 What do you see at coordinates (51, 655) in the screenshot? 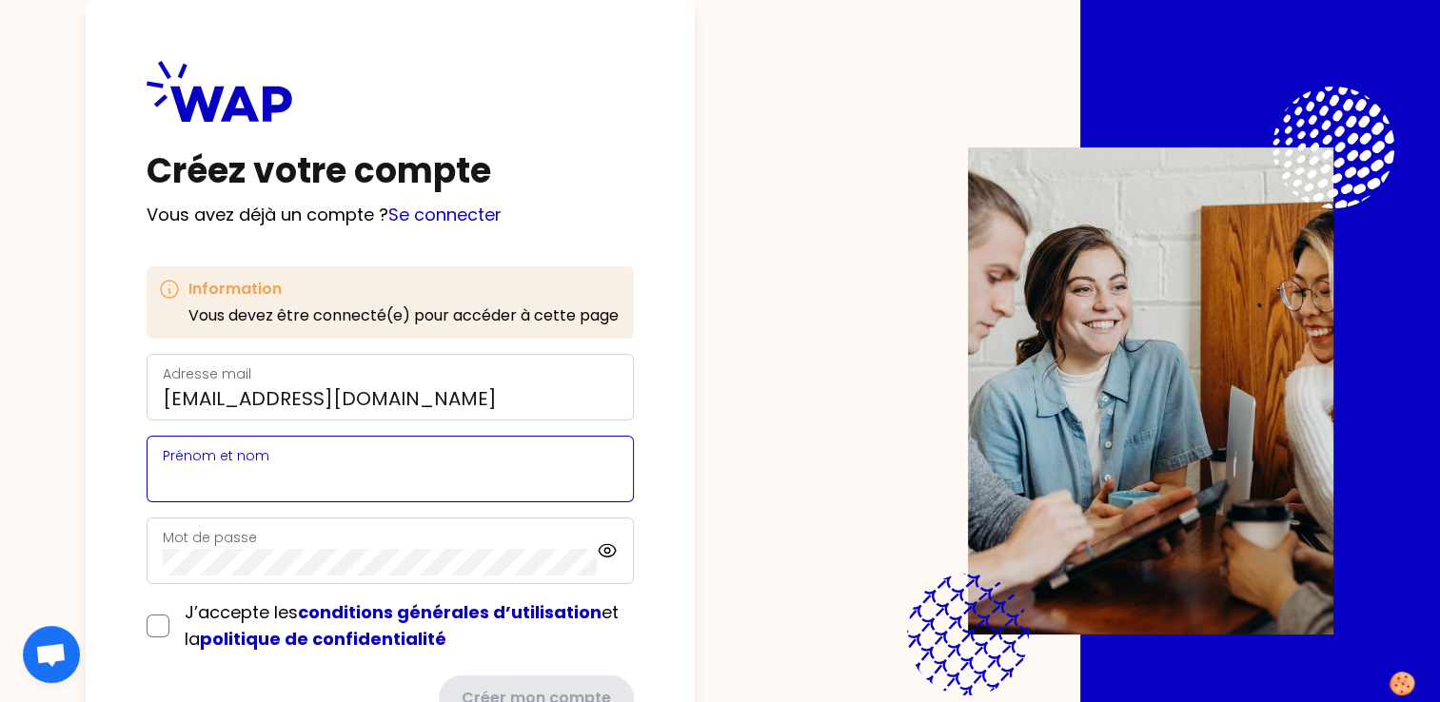
I see `div: Ouvrir le chat` at bounding box center [51, 655].